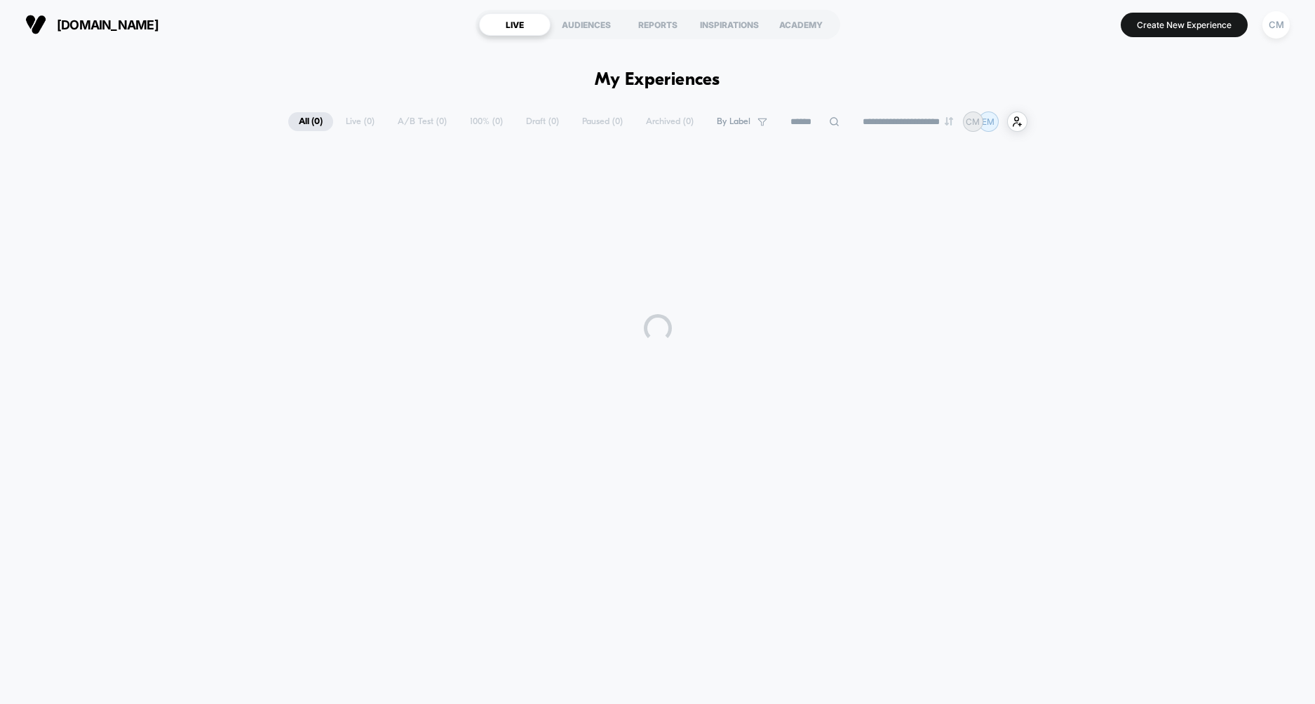 The image size is (1315, 704). Describe the element at coordinates (311, 121) in the screenshot. I see `span: All ( 0 )` at that location.